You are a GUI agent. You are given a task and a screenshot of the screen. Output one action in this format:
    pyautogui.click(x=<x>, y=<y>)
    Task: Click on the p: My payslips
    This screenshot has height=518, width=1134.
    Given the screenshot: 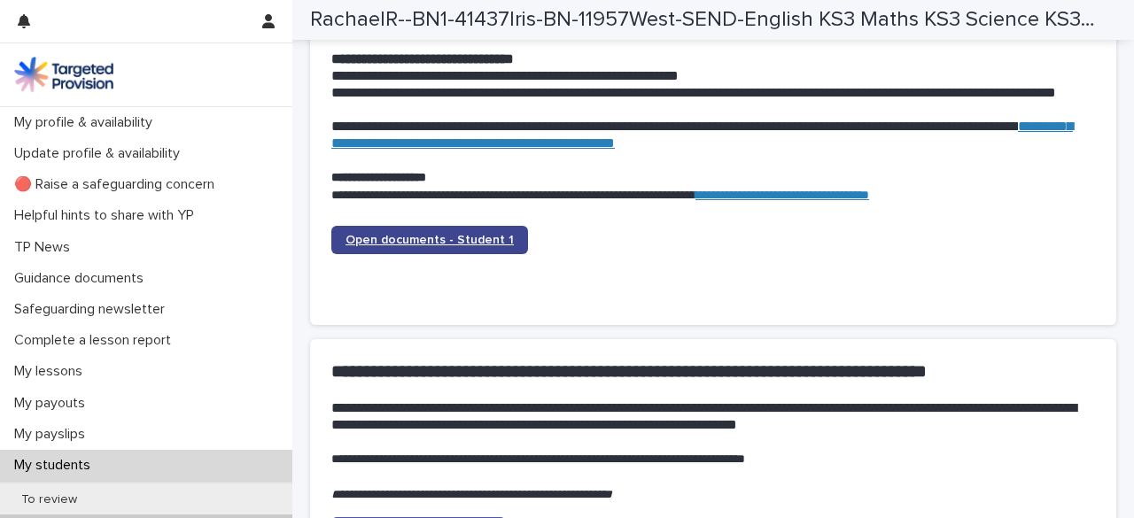 What is the action you would take?
    pyautogui.click(x=53, y=434)
    